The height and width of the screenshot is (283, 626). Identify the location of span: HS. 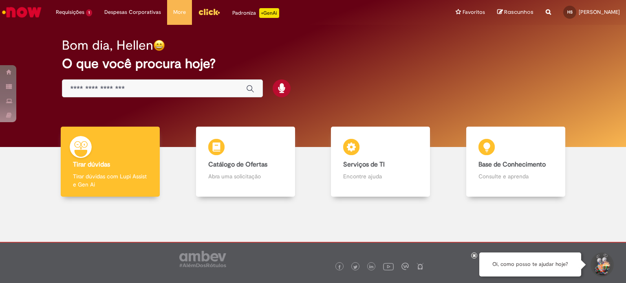
(570, 12).